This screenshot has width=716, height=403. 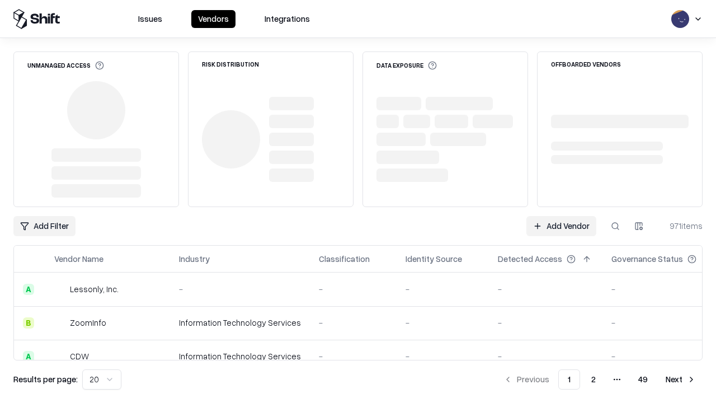 I want to click on div: Offboarded Vendors, so click(x=586, y=64).